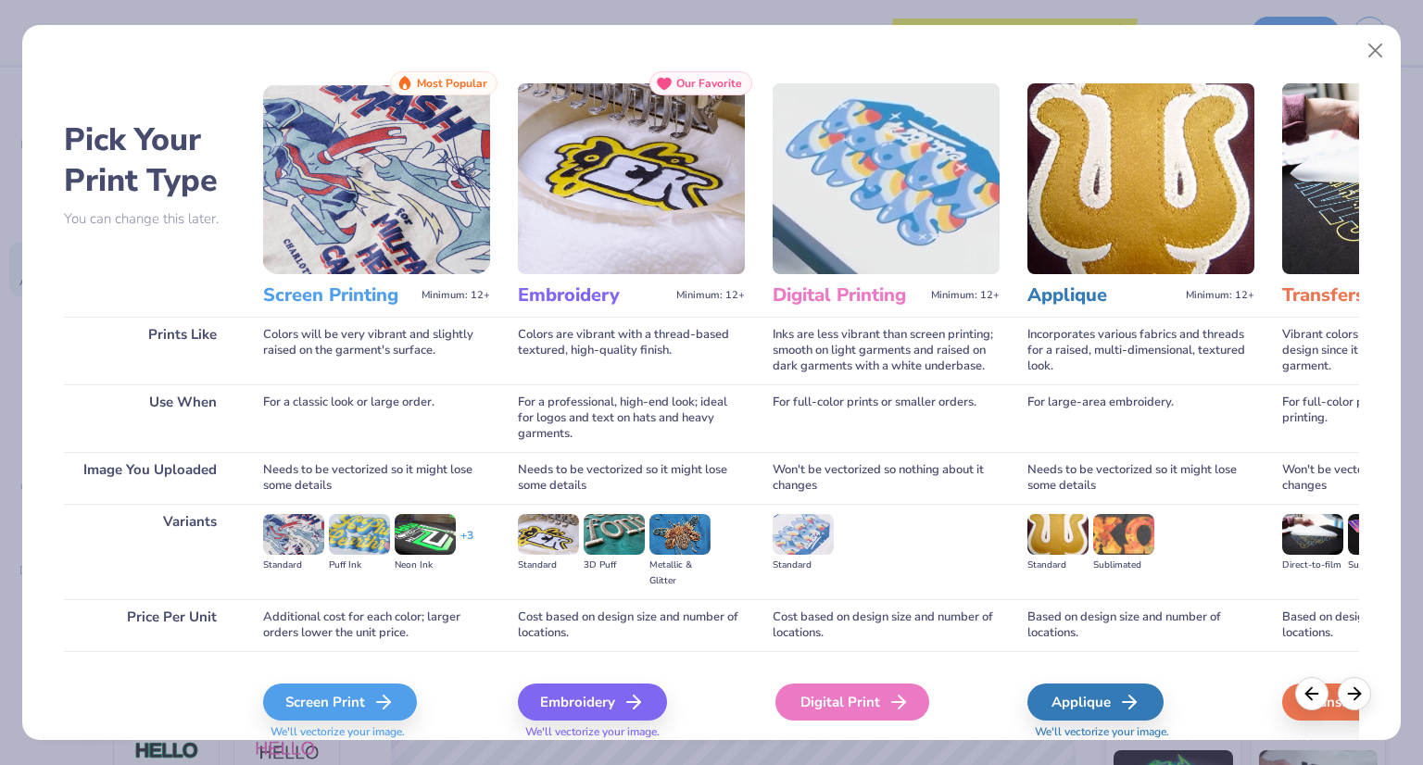  What do you see at coordinates (614, 565) in the screenshot?
I see `div: 3D Puff` at bounding box center [614, 565].